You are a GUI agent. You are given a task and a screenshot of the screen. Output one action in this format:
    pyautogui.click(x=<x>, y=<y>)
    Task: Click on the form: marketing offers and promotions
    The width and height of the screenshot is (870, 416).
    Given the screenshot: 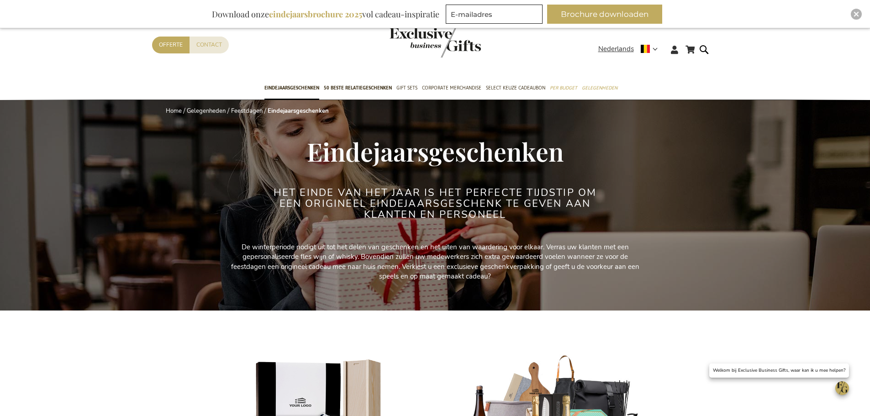 What is the action you would take?
    pyautogui.click(x=496, y=16)
    